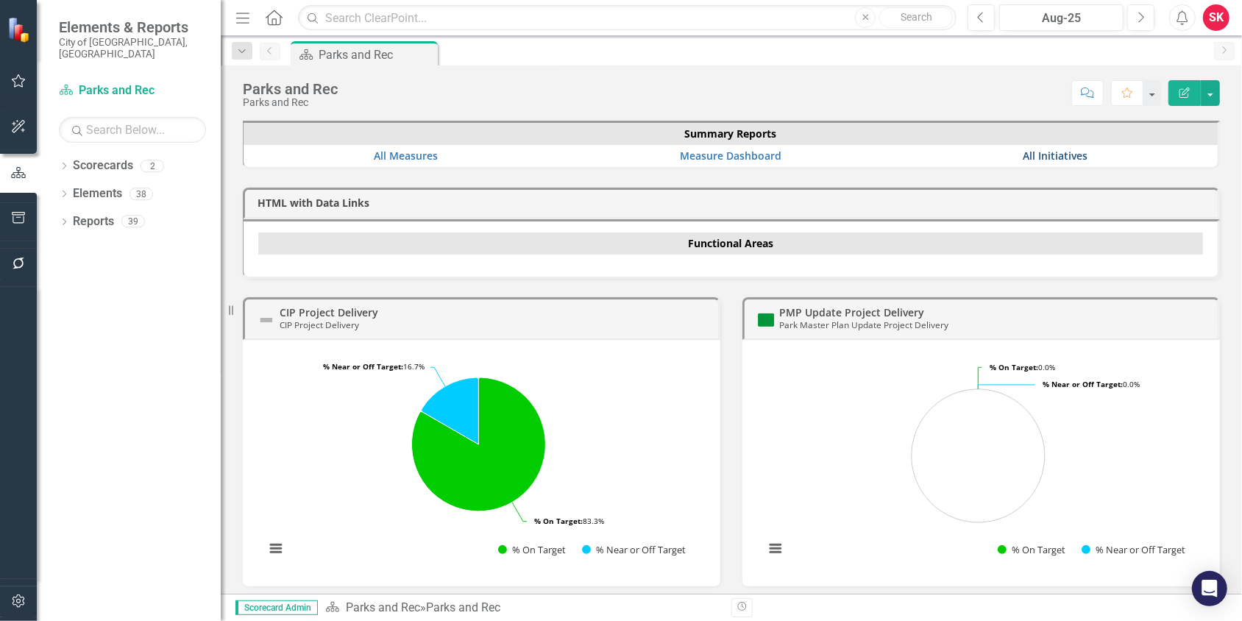  What do you see at coordinates (406, 155) in the screenshot?
I see `a: All Measures` at bounding box center [406, 155].